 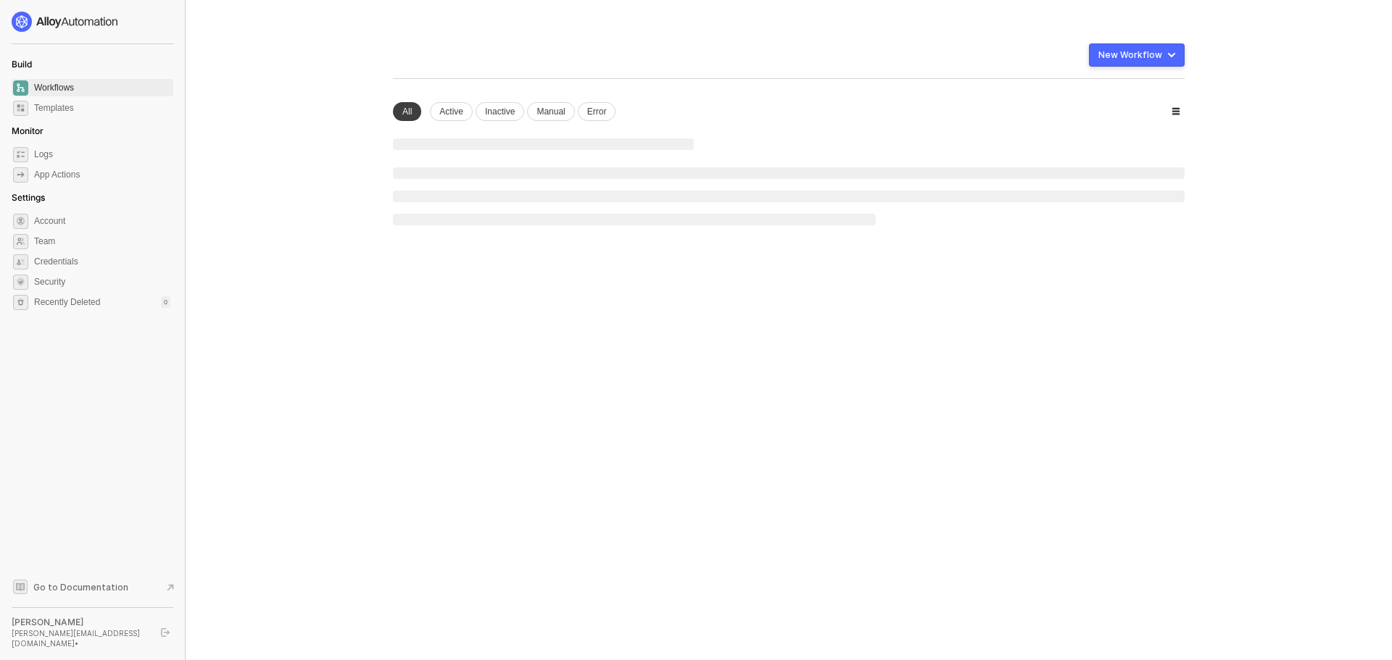 I want to click on span: documentation, so click(x=20, y=587).